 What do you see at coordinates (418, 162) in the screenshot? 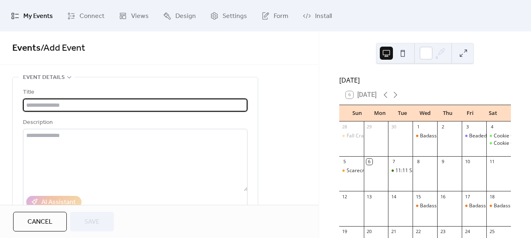
I see `div: 8` at bounding box center [418, 162].